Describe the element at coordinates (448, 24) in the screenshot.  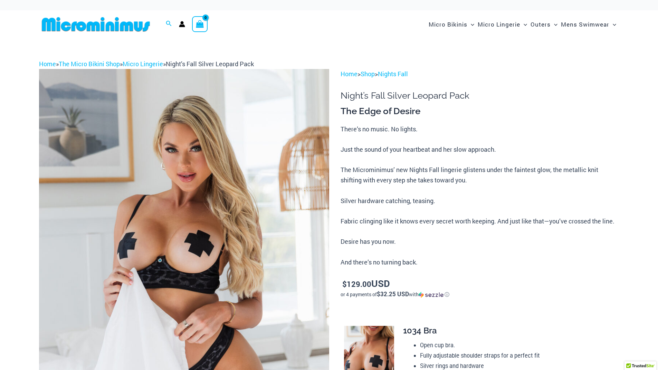
I see `span: Micro Bikinis` at that location.